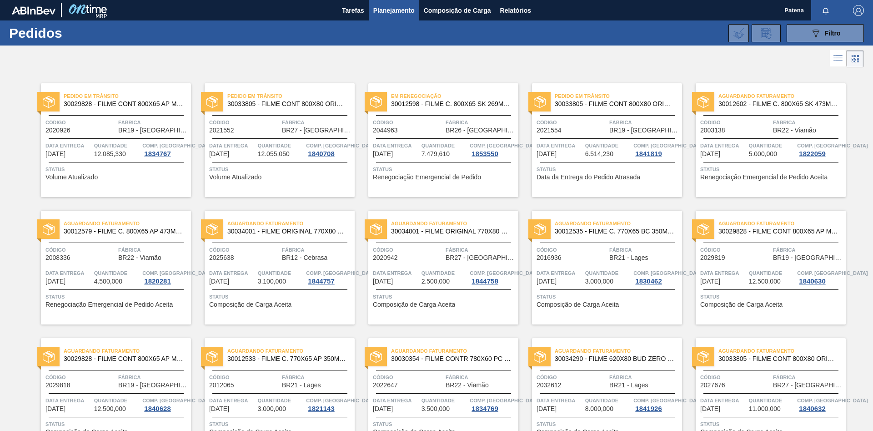 The image size is (873, 431). I want to click on span: 12.055,050, so click(274, 154).